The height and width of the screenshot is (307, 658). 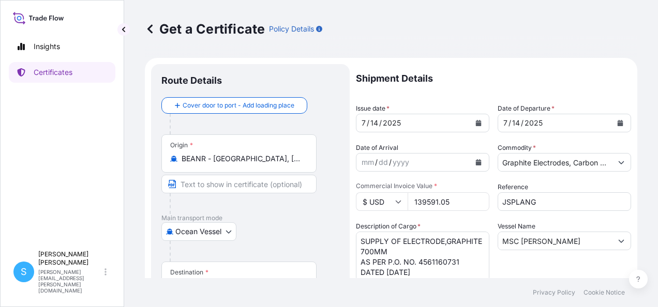 What do you see at coordinates (516, 227) in the screenshot?
I see `label: Vessel Name` at bounding box center [516, 227].